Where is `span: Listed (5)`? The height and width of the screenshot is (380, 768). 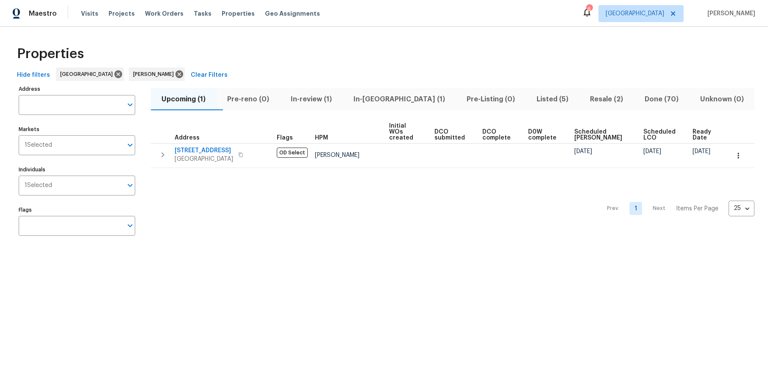
span: Listed (5) is located at coordinates (553, 99).